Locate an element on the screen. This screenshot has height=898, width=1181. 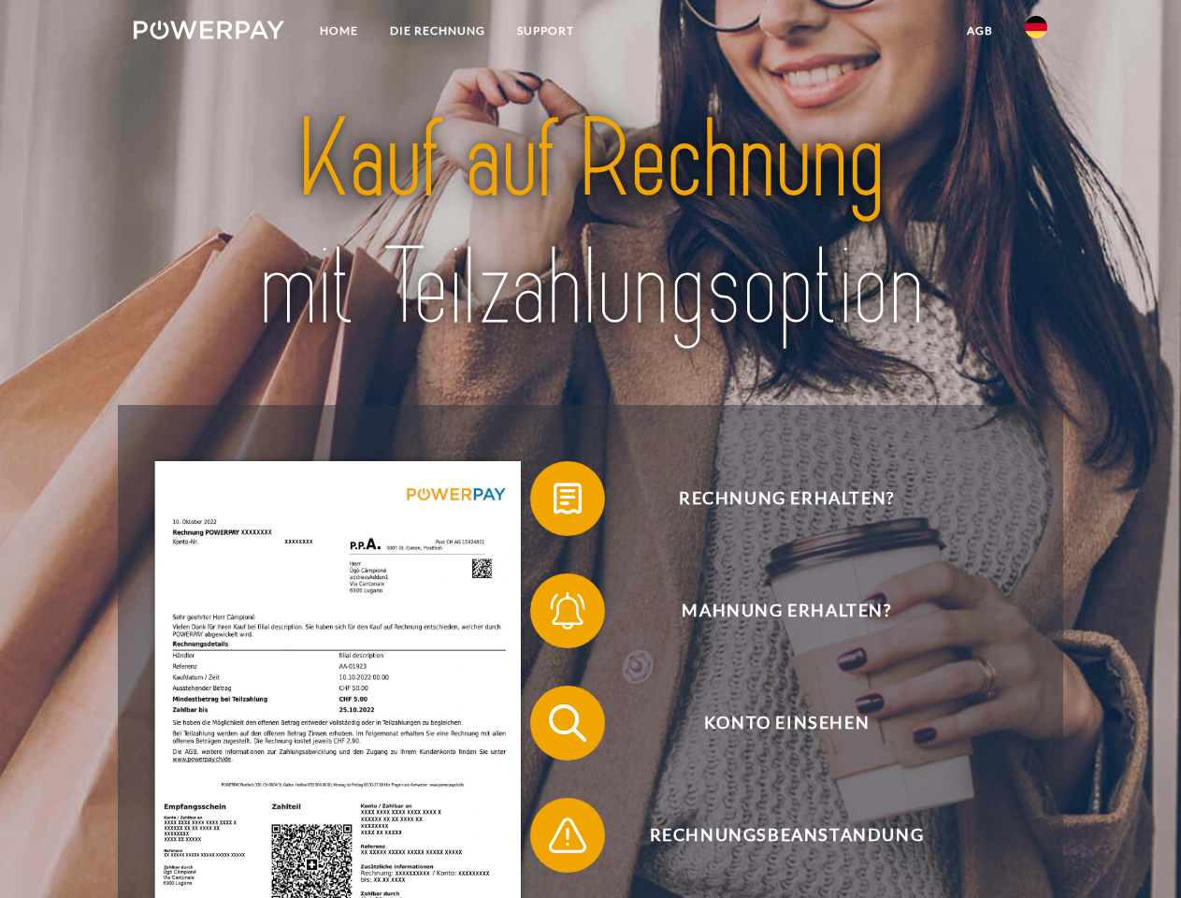
img: qb_warning.svg is located at coordinates (568, 835).